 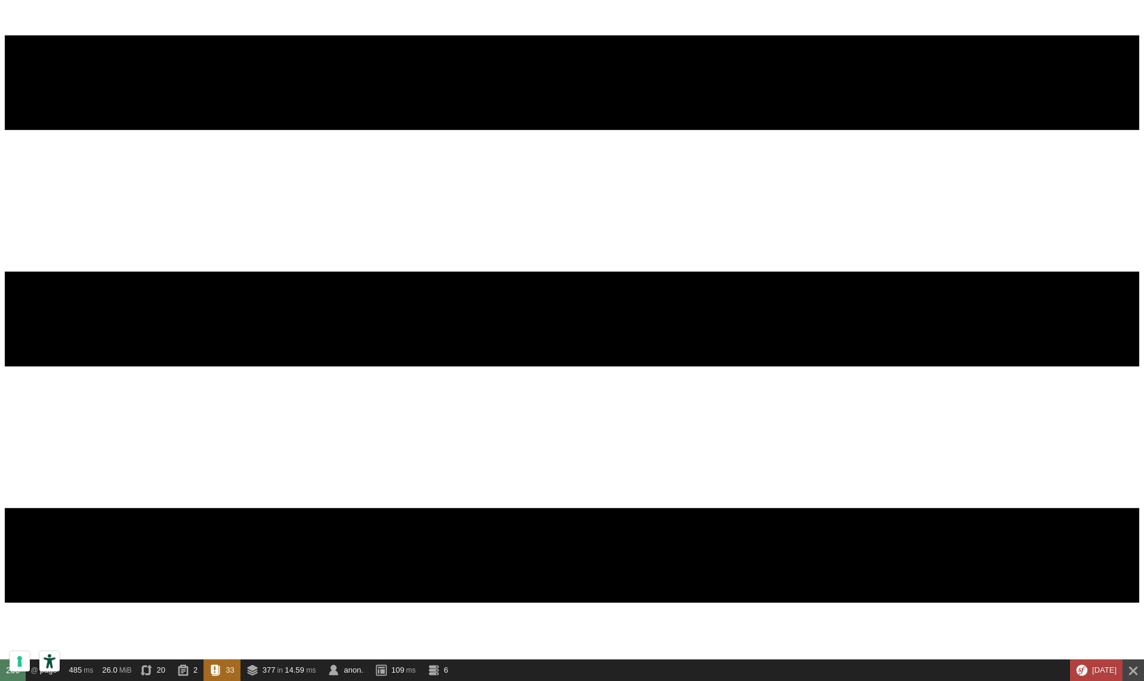 What do you see at coordinates (109, 670) in the screenshot?
I see `span: 26.0` at bounding box center [109, 670].